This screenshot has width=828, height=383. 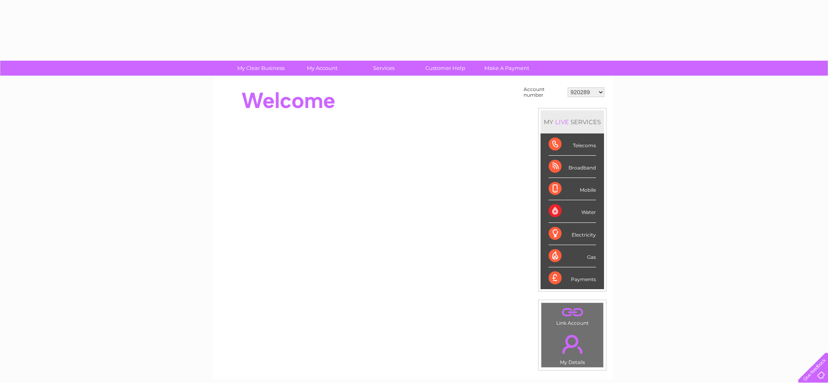 I want to click on div: MY SERVICES, so click(x=572, y=122).